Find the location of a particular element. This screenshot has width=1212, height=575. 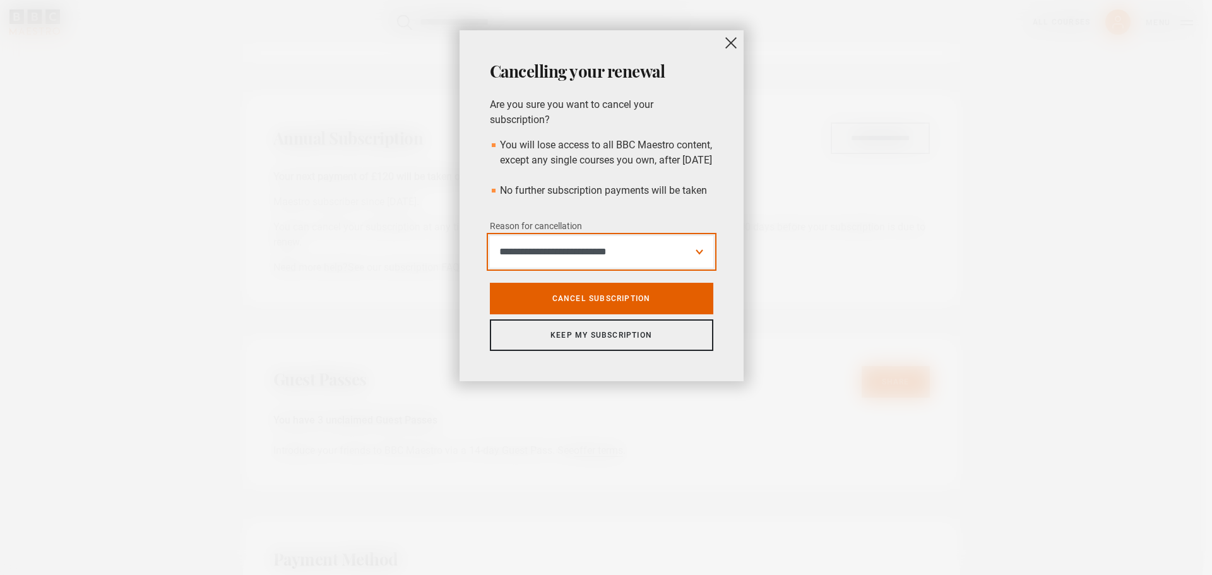

h2: Cancelling your renewal is located at coordinates (602, 71).